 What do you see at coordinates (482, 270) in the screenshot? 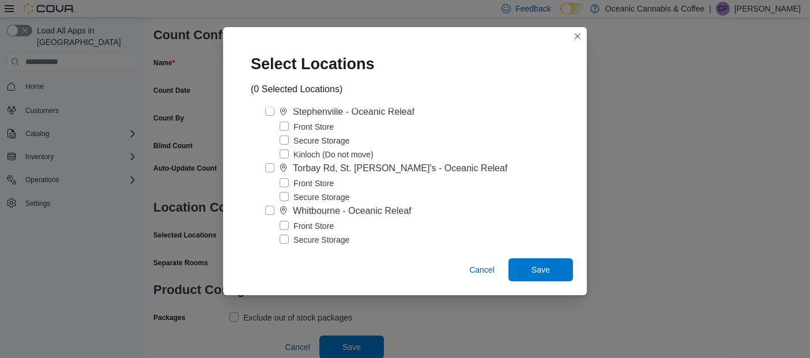
I see `button: Cancel` at bounding box center [482, 270].